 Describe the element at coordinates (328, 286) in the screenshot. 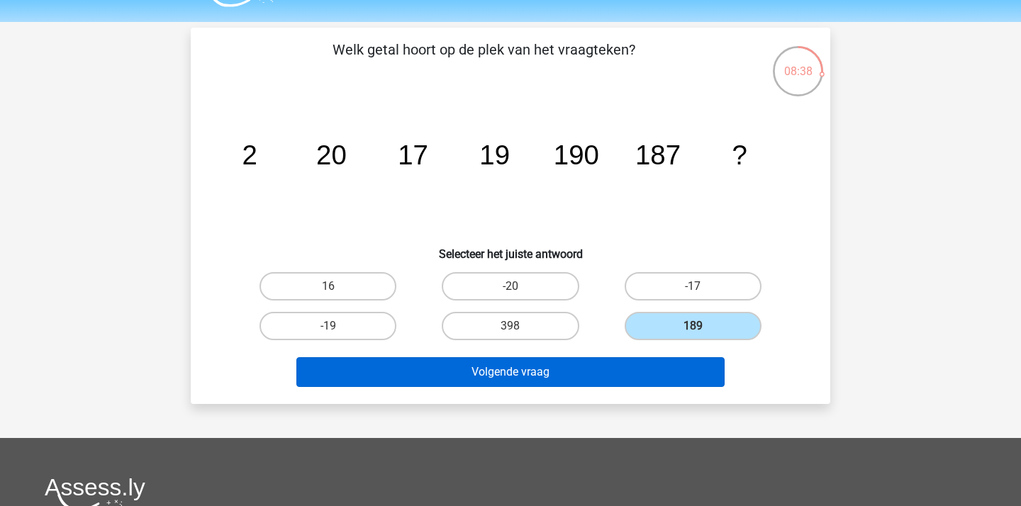

I see `label: 16` at that location.